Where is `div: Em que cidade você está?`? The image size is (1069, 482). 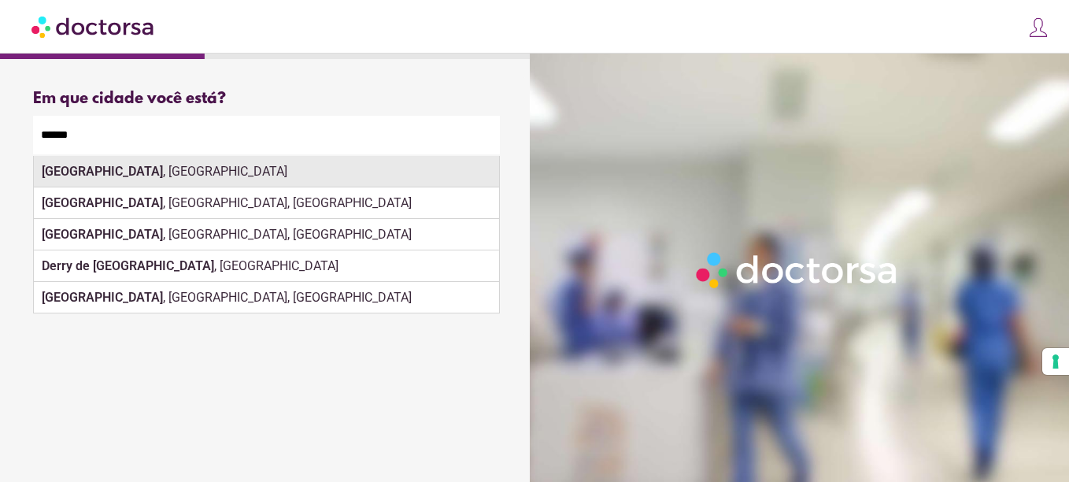 div: Em que cidade você está? is located at coordinates (266, 98).